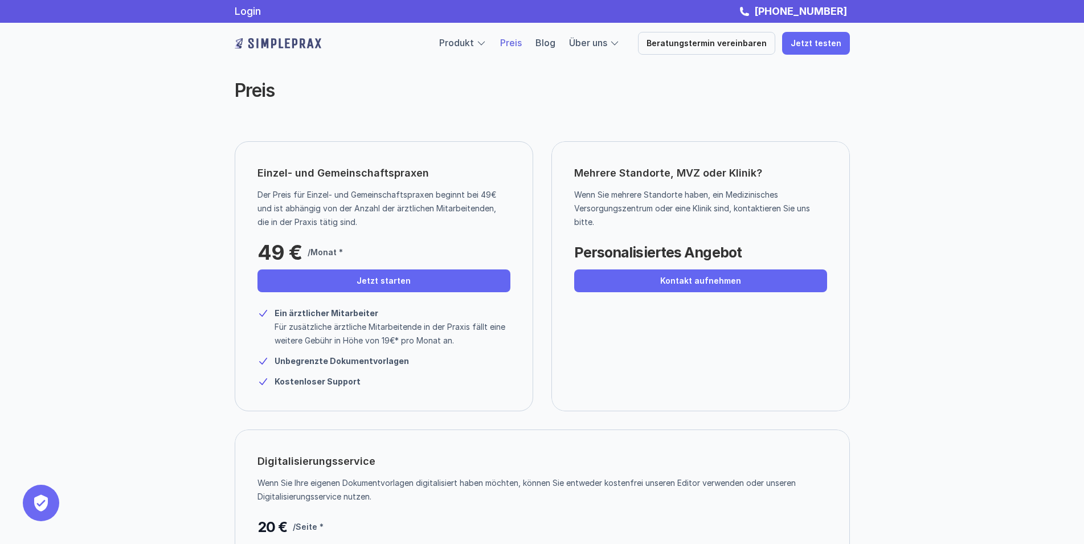 The width and height of the screenshot is (1084, 544). What do you see at coordinates (696, 209) in the screenshot?
I see `p: Wenn Sie mehrere Standorte haben, ein Medizinisches Versorgungszentrum oder eine Klinik sind, kon...` at bounding box center [696, 209].